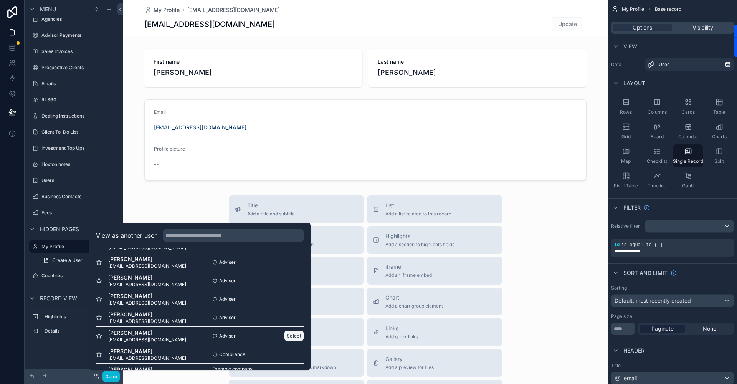 Image resolution: width=737 pixels, height=384 pixels. What do you see at coordinates (79, 213) in the screenshot?
I see `label: Fees` at bounding box center [79, 213].